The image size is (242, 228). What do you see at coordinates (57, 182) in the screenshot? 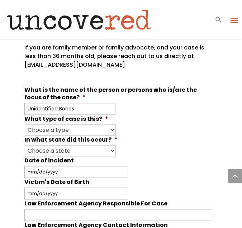
I see `label: Victim's Date of Birth` at bounding box center [57, 182].